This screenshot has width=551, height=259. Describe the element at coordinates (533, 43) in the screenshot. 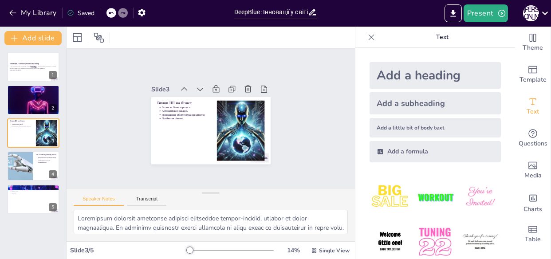

I see `div: Change the overall theme` at that location.